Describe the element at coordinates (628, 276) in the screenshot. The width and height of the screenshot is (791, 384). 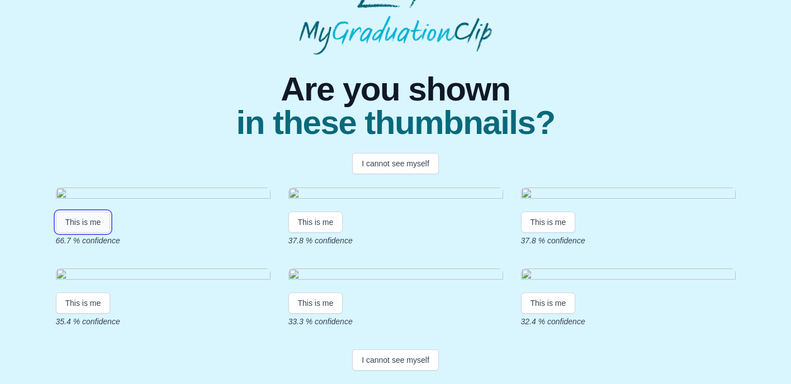
I see `img: 9d3fc4f03376800ac691ce0c6b64f21ddbe8fd2f.gif` at that location.